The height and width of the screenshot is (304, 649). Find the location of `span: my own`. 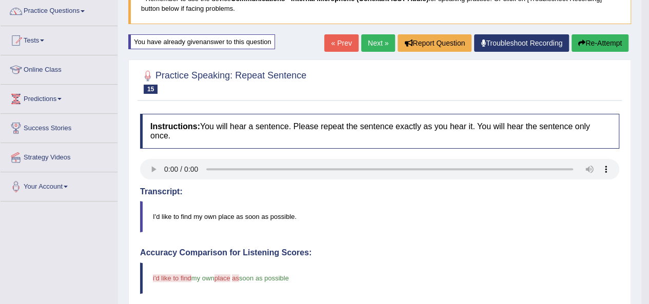

span: my own is located at coordinates (203, 278).